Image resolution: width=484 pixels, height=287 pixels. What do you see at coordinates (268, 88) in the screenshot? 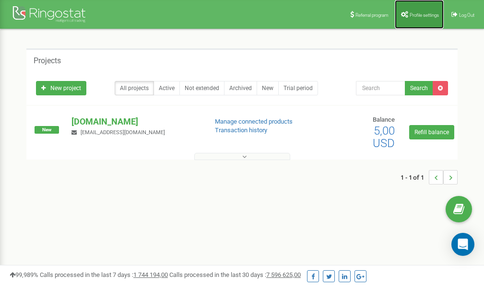
I see `a: New` at bounding box center [268, 88].